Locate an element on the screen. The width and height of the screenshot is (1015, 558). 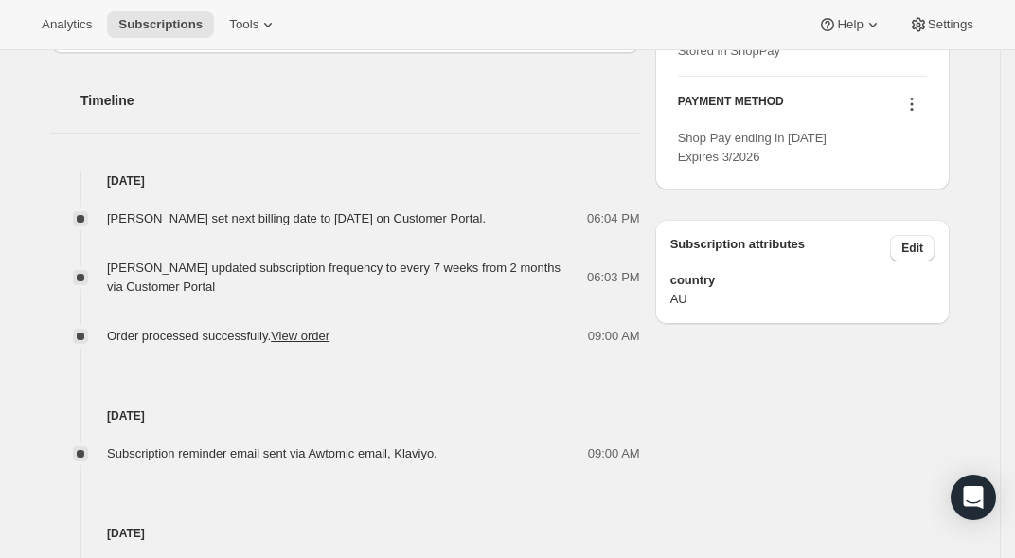
button: Subscriptions is located at coordinates (160, 25).